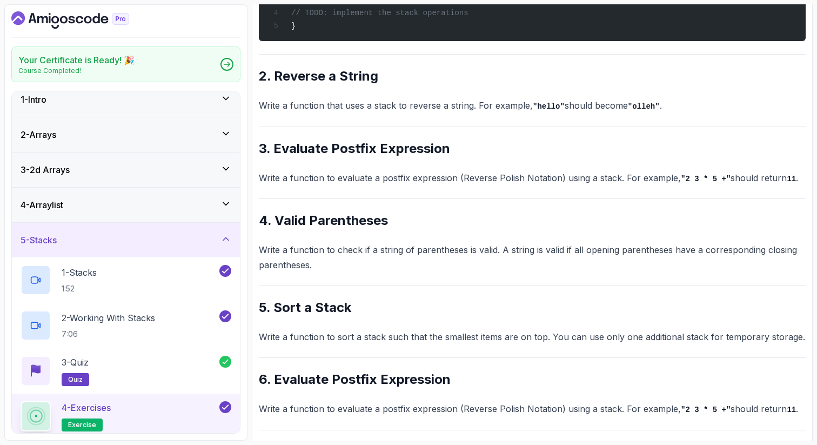  I want to click on h2: Your Certificate is Ready! 🎉, so click(76, 60).